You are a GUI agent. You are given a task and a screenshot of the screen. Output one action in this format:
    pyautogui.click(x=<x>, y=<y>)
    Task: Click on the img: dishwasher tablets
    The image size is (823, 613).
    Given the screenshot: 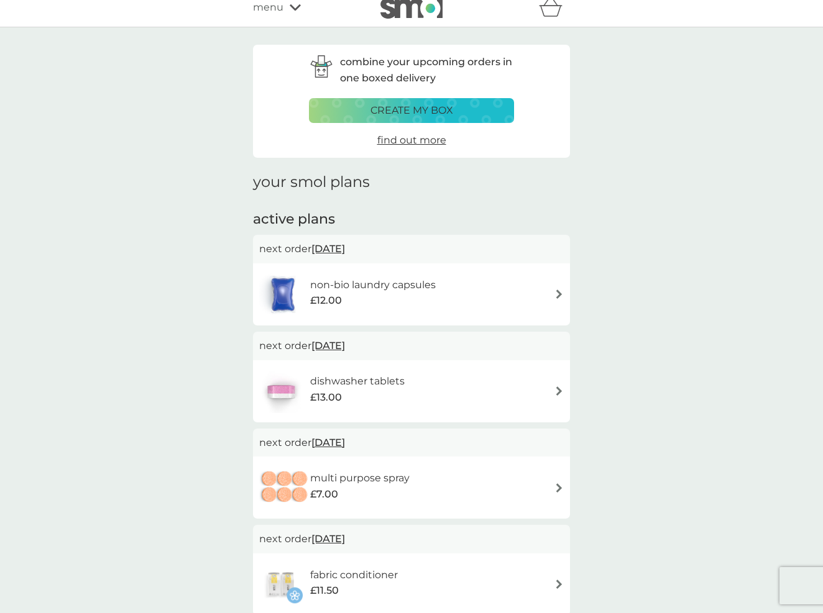 What is the action you would take?
    pyautogui.click(x=281, y=391)
    